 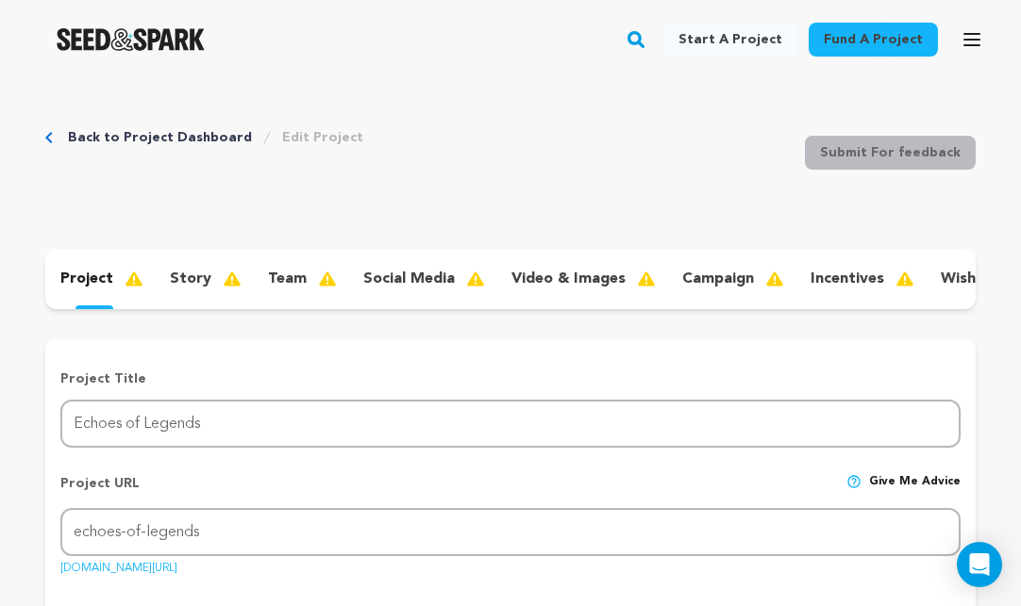 What do you see at coordinates (408, 279) in the screenshot?
I see `p: social media` at bounding box center [408, 279].